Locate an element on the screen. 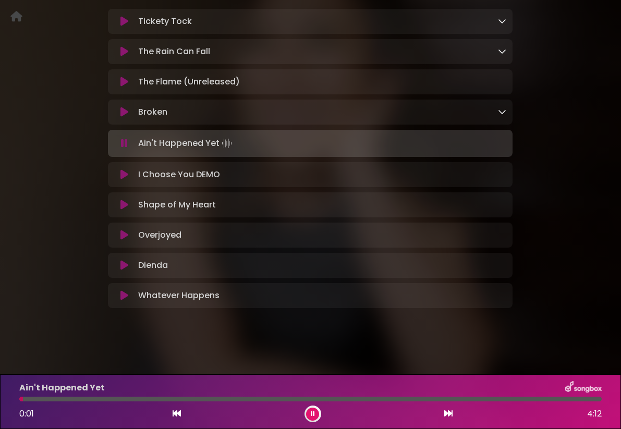 The height and width of the screenshot is (429, 621). img: waveform4.gif is located at coordinates (227, 143).